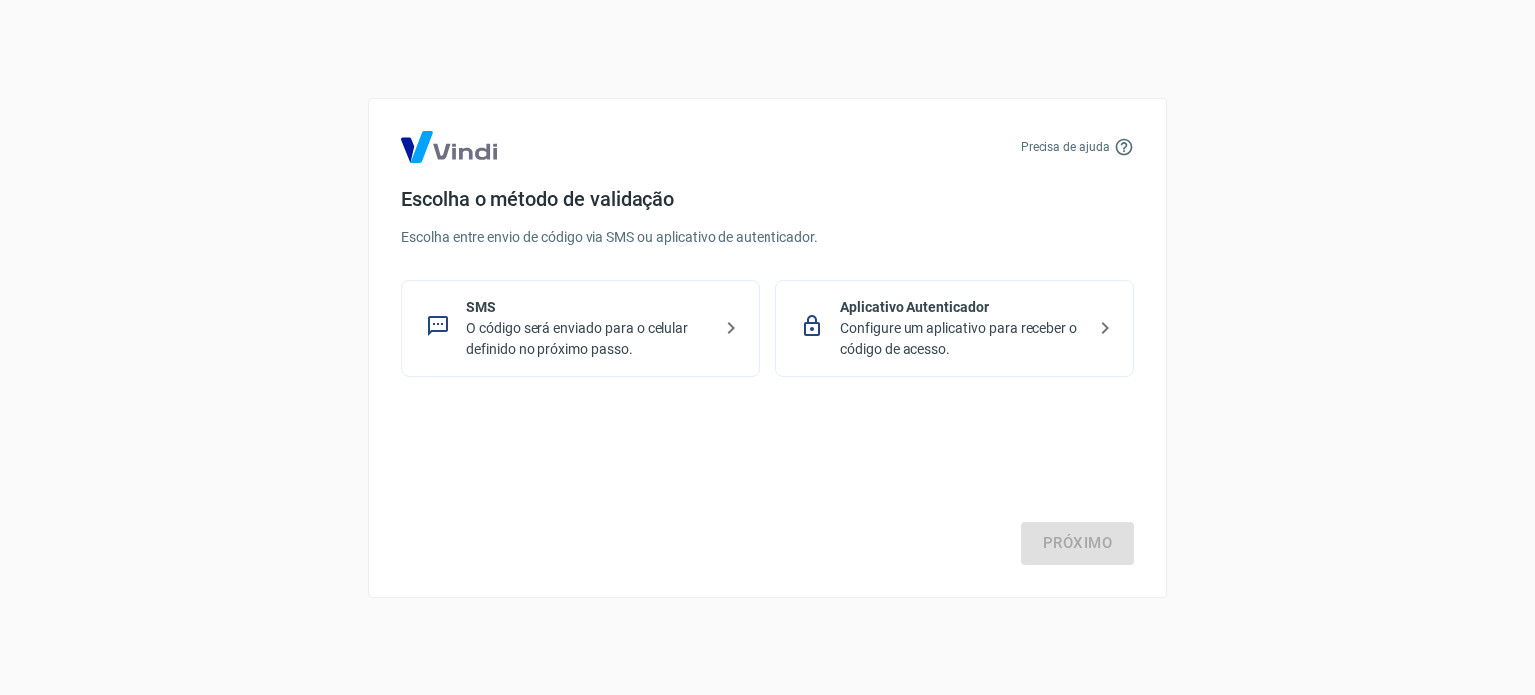 The height and width of the screenshot is (695, 1535). What do you see at coordinates (768, 237) in the screenshot?
I see `p: Escolha entre envio de código via SMS ou aplicativo de autenticador.` at bounding box center [768, 237].